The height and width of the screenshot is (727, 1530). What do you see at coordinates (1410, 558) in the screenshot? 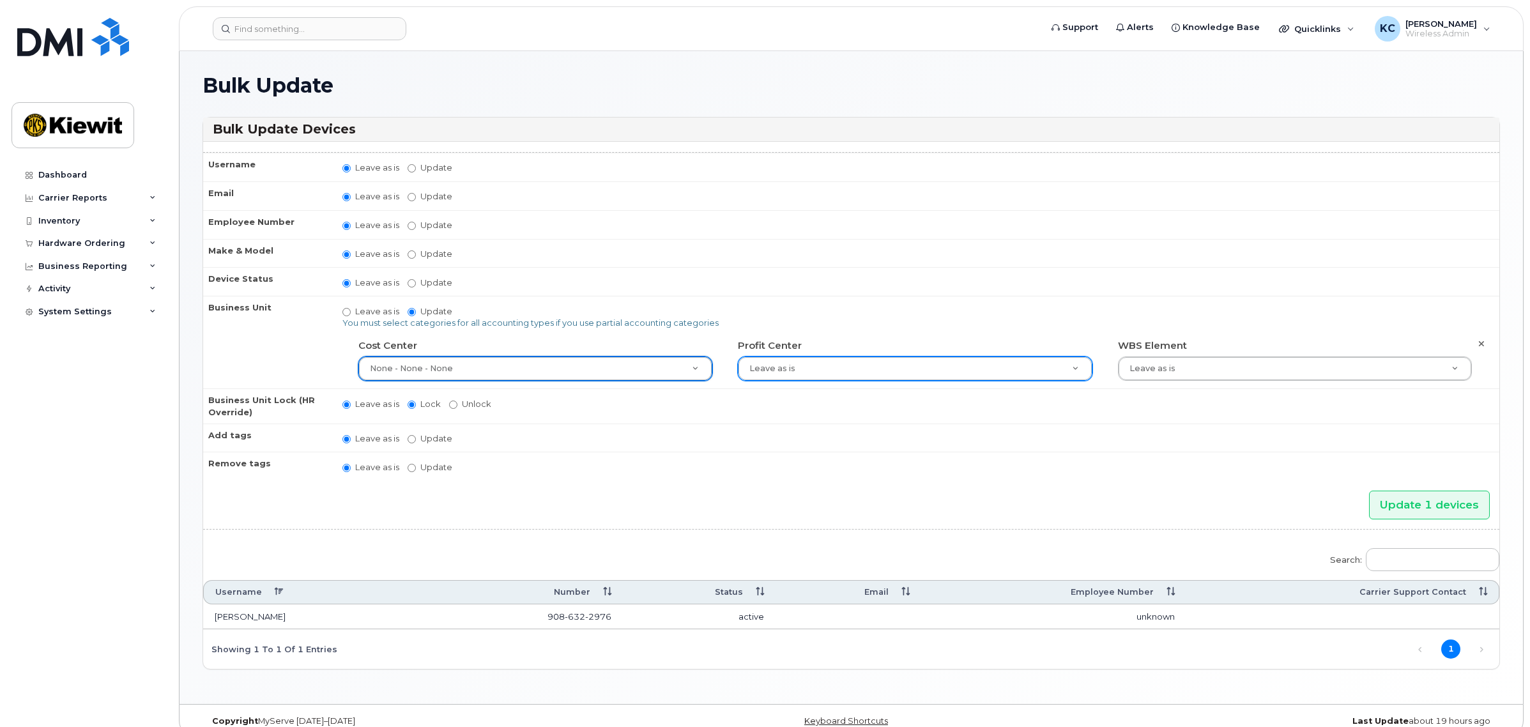
I see `label: Search:` at bounding box center [1410, 558].